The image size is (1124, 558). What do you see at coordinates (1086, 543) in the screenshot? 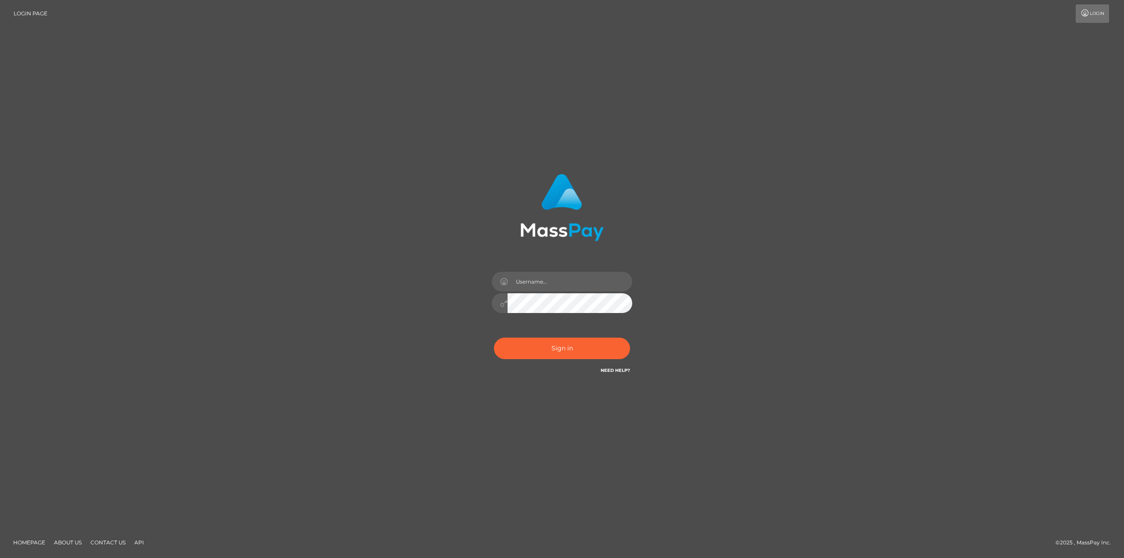
I see `div: © 2025 , MassPay Inc.` at bounding box center [1086, 543].